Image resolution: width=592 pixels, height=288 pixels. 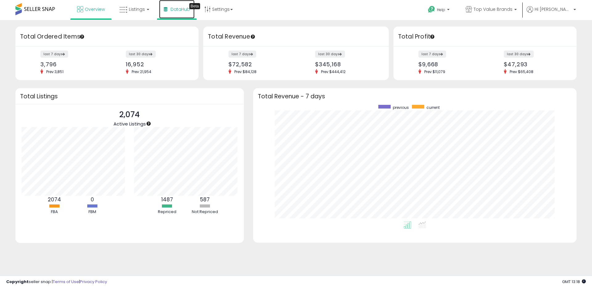 What do you see at coordinates (54, 200) in the screenshot?
I see `b: 2074` at bounding box center [54, 200].